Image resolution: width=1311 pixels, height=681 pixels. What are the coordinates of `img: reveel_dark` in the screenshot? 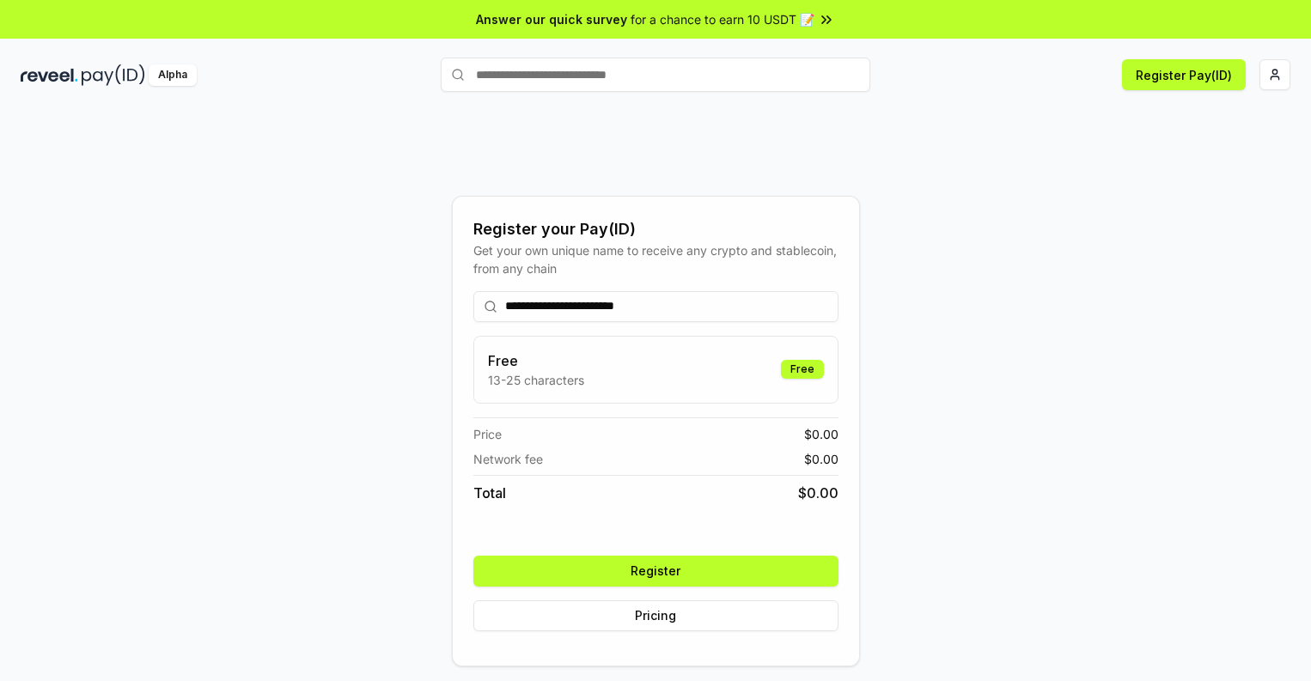 It's located at (49, 75).